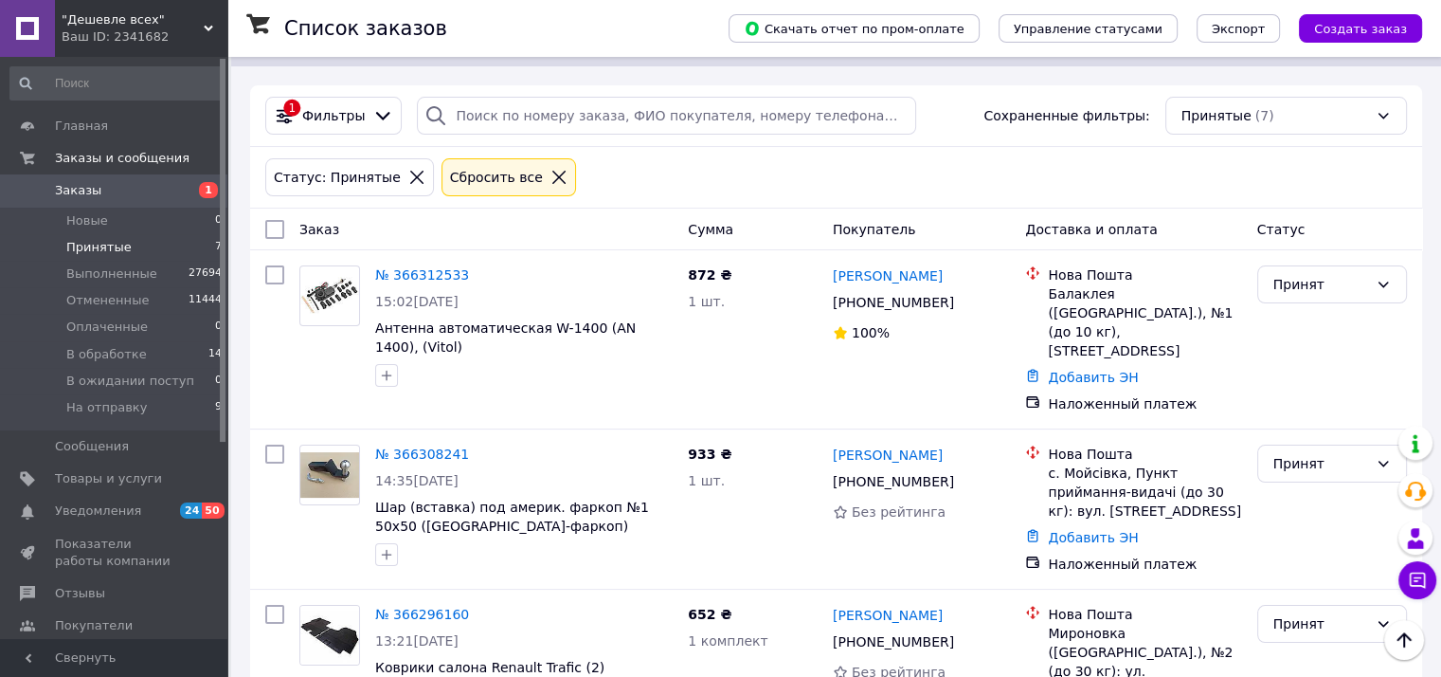 The width and height of the screenshot is (1441, 677). I want to click on button: Чат с покупателем, so click(1418, 580).